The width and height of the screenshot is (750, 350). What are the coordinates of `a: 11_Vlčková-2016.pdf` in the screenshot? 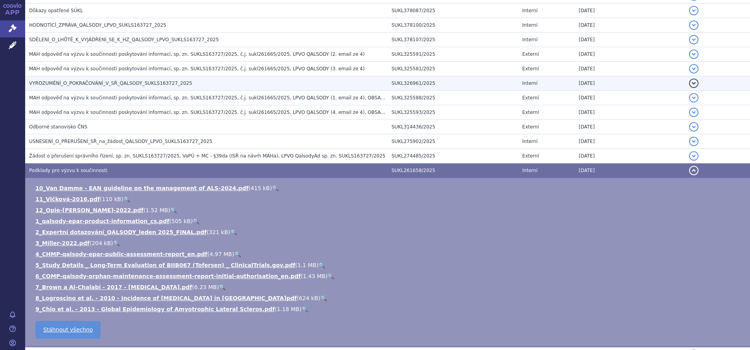 It's located at (68, 199).